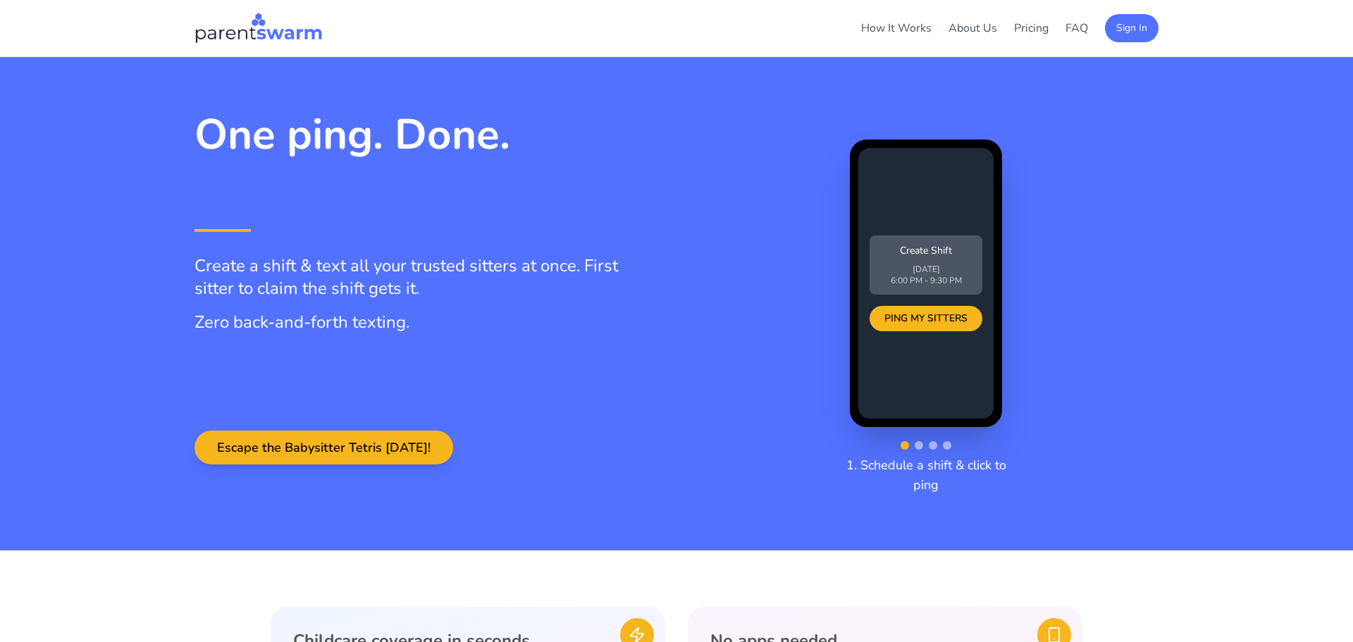 The image size is (1353, 642). Describe the element at coordinates (896, 28) in the screenshot. I see `a: How It Works` at that location.